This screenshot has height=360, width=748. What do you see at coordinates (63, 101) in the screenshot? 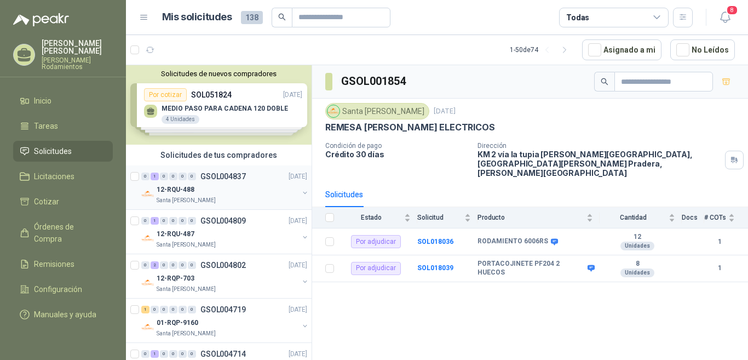
I see `a: Inicio` at bounding box center [63, 101].